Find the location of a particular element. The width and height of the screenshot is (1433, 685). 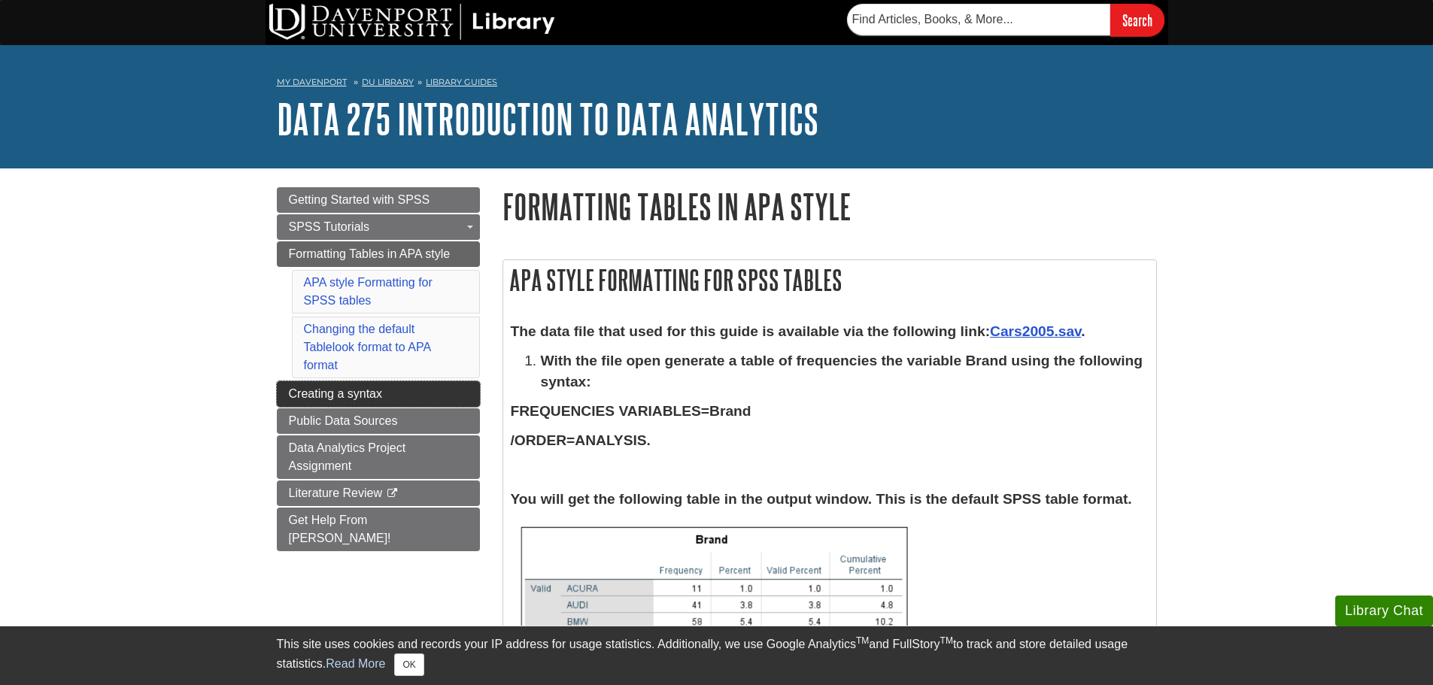

span: Getting Started with SPSS is located at coordinates (360, 199).